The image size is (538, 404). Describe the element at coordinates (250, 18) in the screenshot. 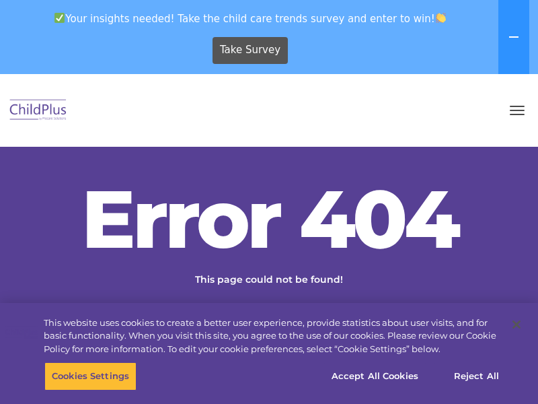

I see `span: Your insights needed! Take the child care trends survey and enter to win!` at that location.